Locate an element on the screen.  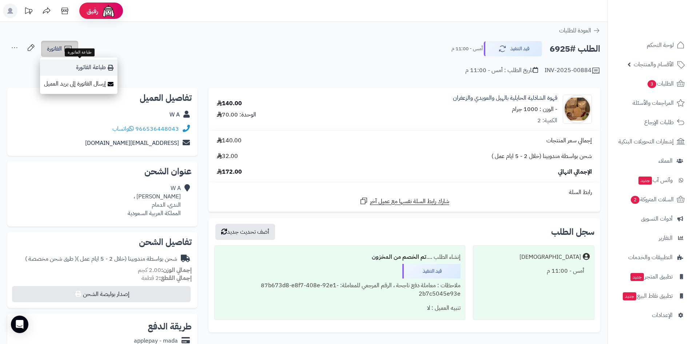
span: أدوات التسويق is located at coordinates (657, 219).